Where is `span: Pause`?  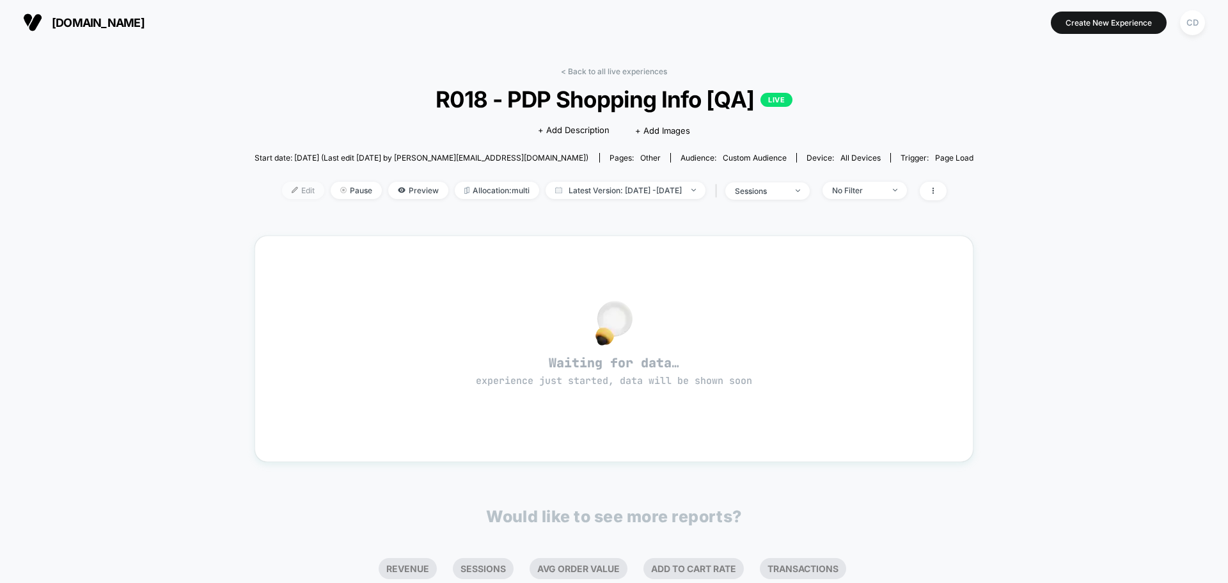
span: Pause is located at coordinates (356, 190).